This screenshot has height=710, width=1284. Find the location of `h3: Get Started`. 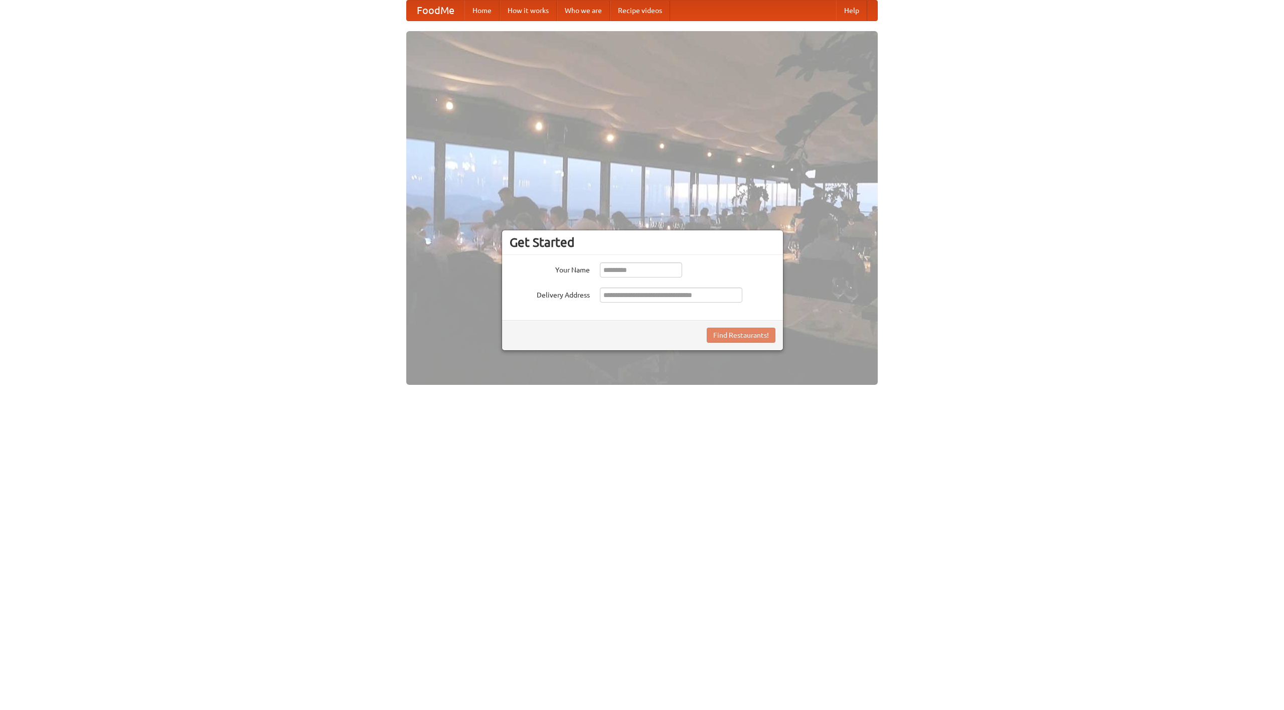

h3: Get Started is located at coordinates (642, 242).